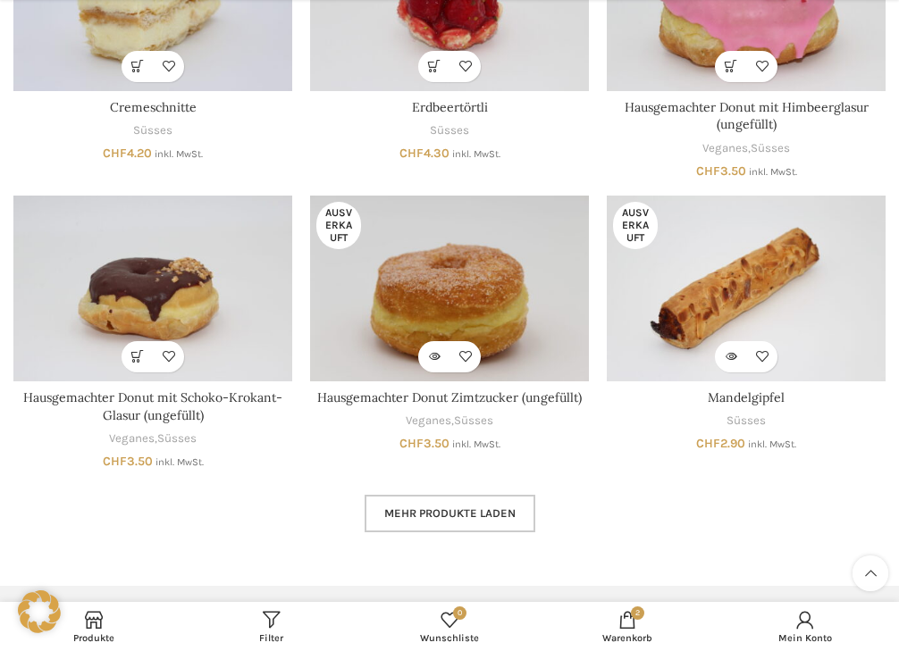 This screenshot has width=899, height=651. Describe the element at coordinates (127, 153) in the screenshot. I see `bdi: 4.20` at that location.